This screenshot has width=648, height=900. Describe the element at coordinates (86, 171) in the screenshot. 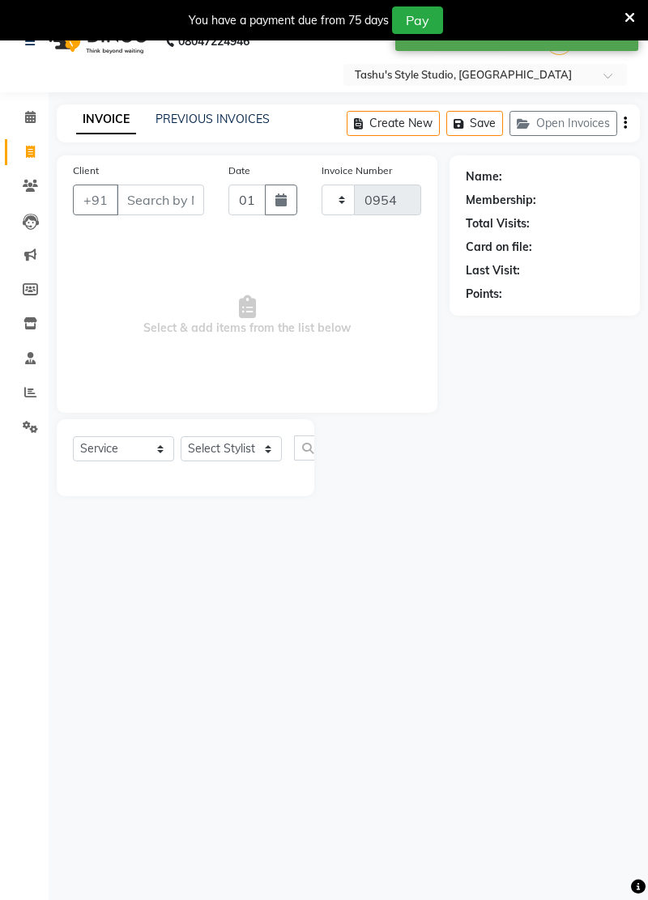

I see `label: Client` at that location.